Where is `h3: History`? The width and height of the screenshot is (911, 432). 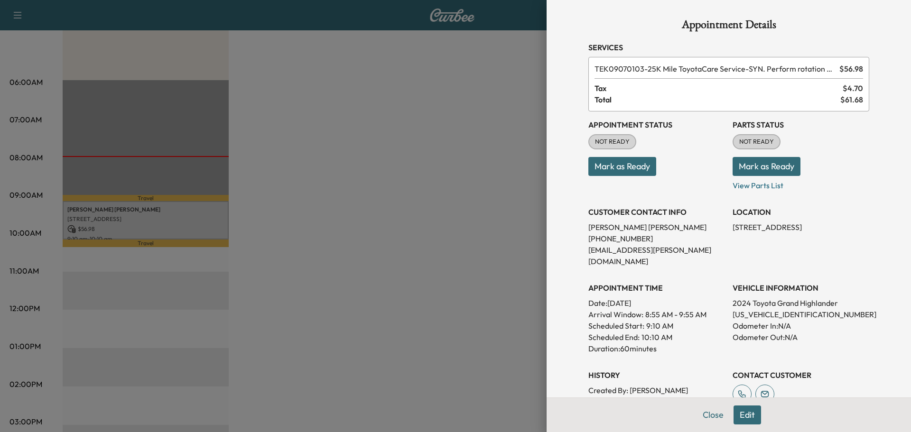 h3: History is located at coordinates (657, 375).